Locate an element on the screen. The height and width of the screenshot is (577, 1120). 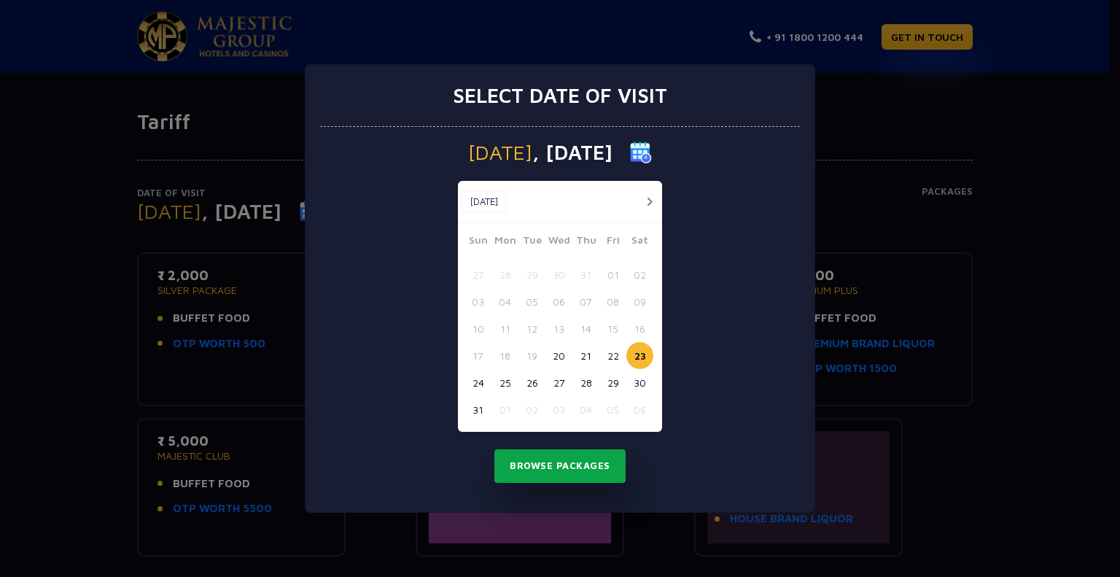
span: Thu is located at coordinates (586, 242).